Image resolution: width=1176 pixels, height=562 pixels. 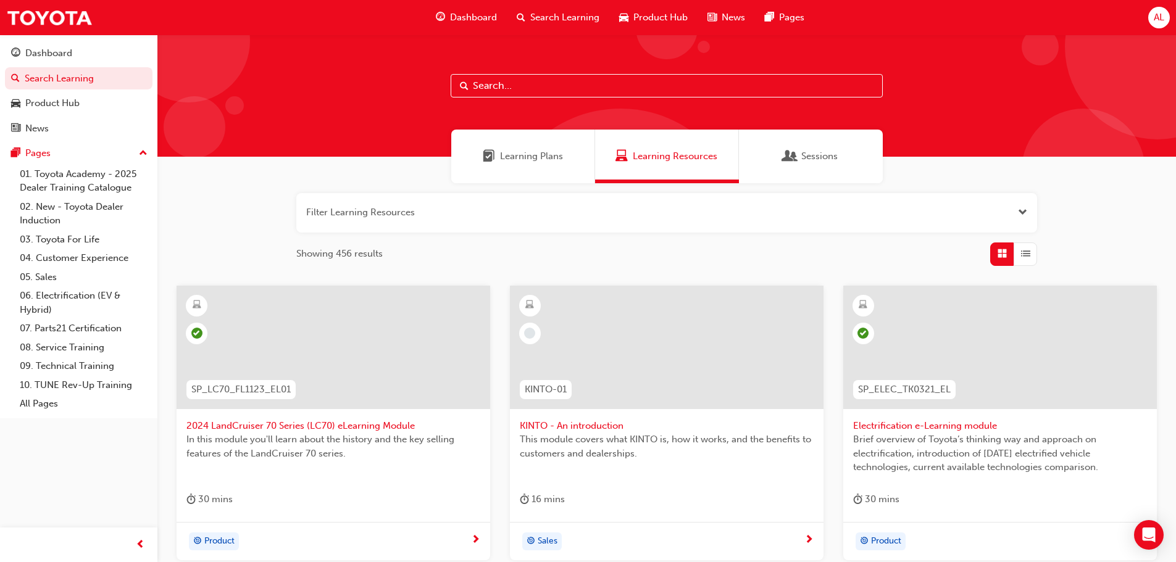 I want to click on div: Dashboard, so click(x=49, y=53).